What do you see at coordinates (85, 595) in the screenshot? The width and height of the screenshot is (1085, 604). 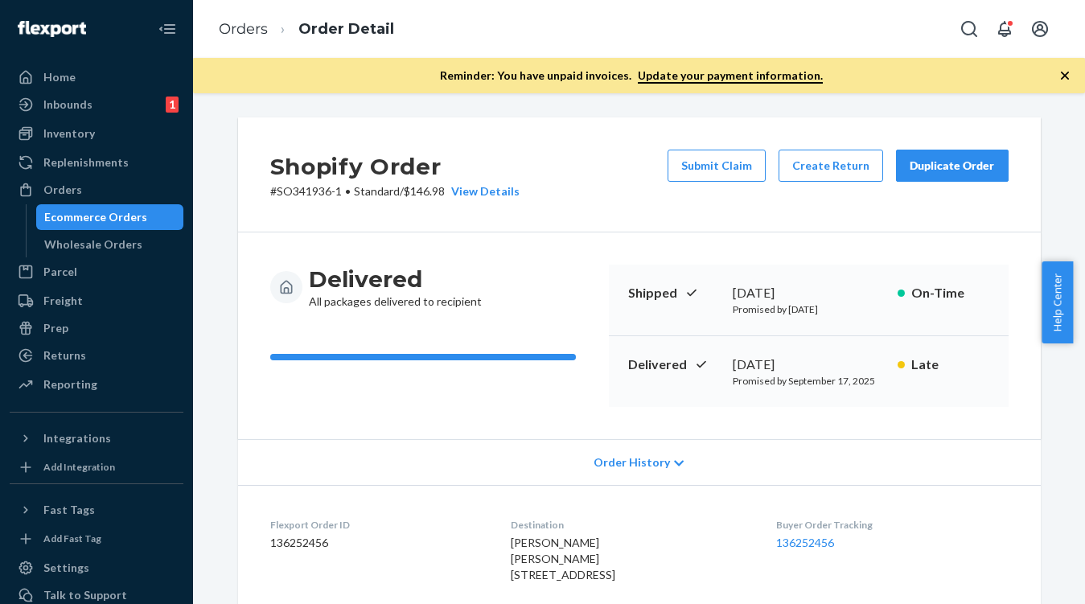 I see `div: Talk to Support` at bounding box center [85, 595].